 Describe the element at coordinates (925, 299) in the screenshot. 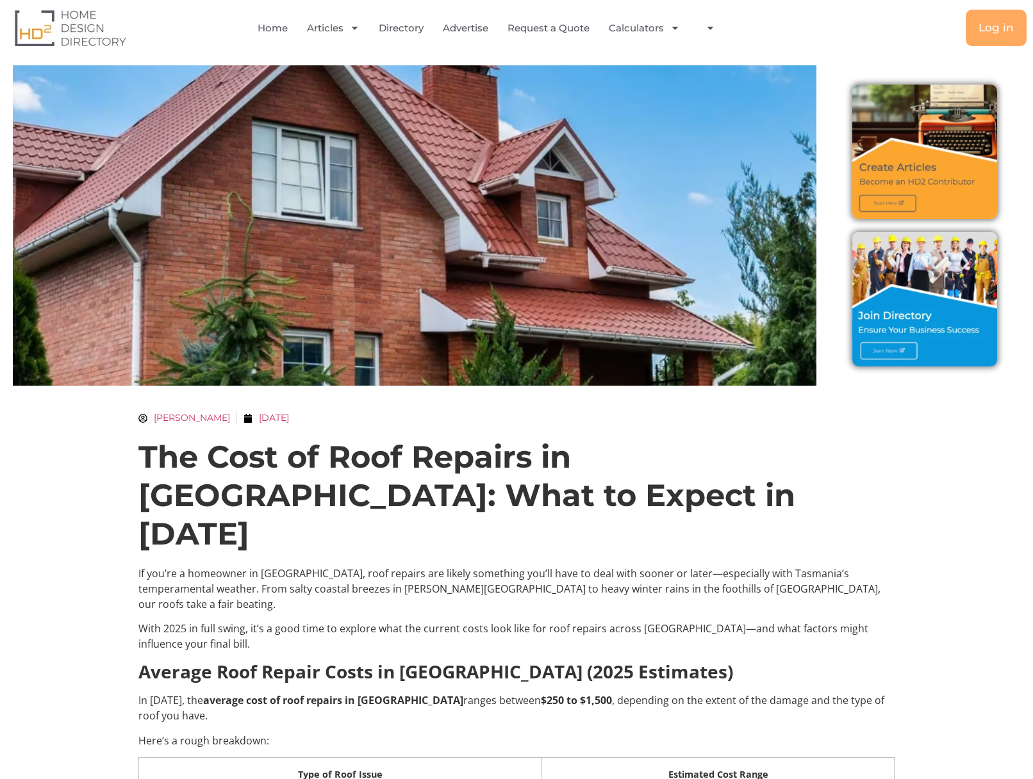

I see `img: Join Directory` at that location.